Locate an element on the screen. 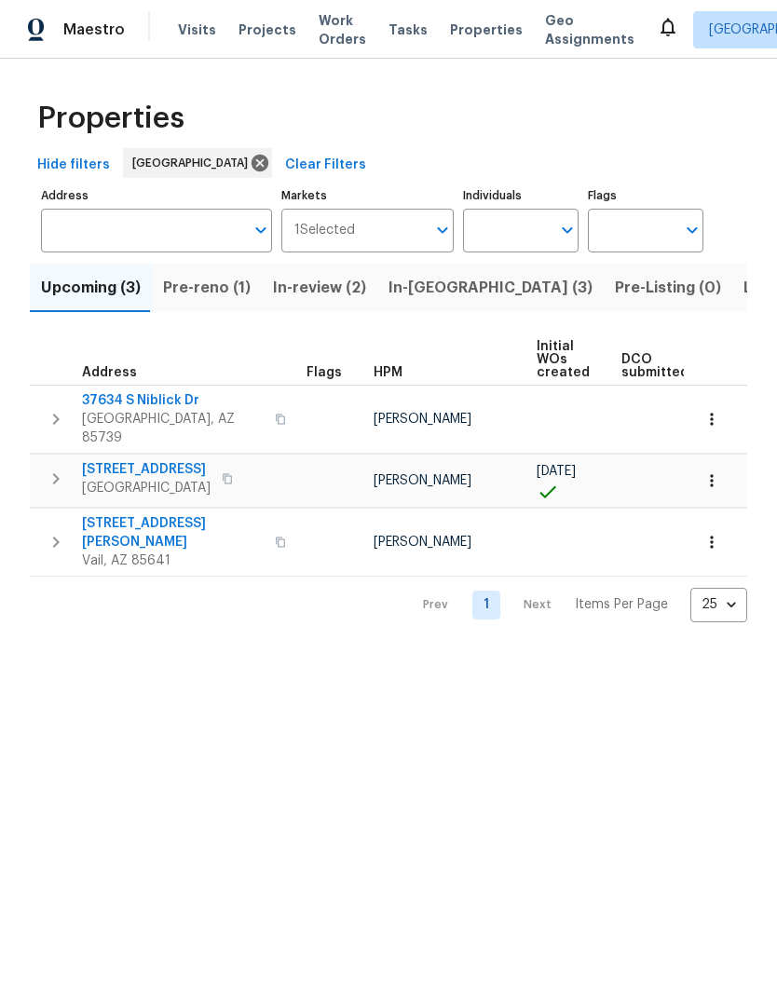 Image resolution: width=777 pixels, height=993 pixels. span: Tasks is located at coordinates (408, 30).